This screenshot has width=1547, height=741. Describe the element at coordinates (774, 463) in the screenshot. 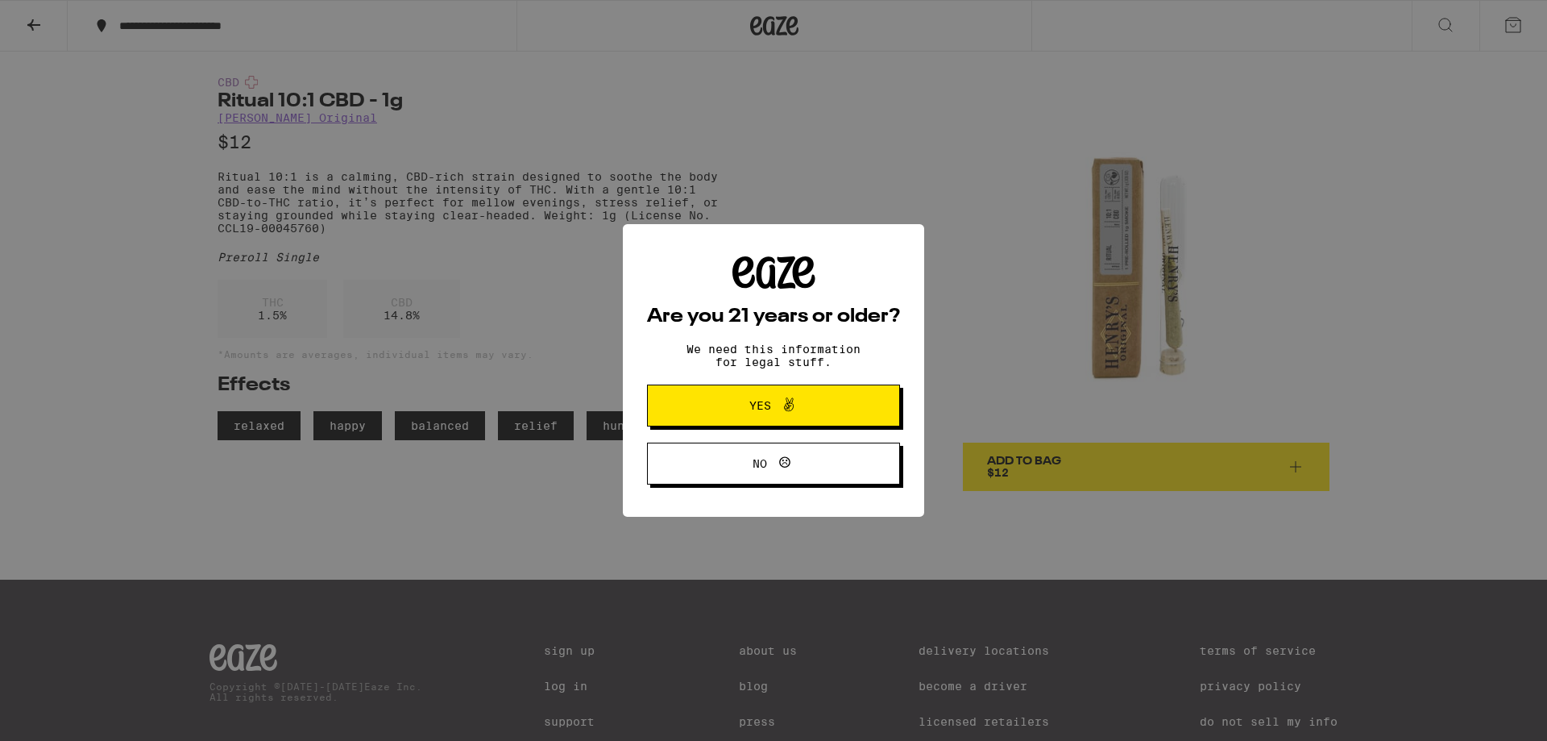

I see `button: No` at that location.